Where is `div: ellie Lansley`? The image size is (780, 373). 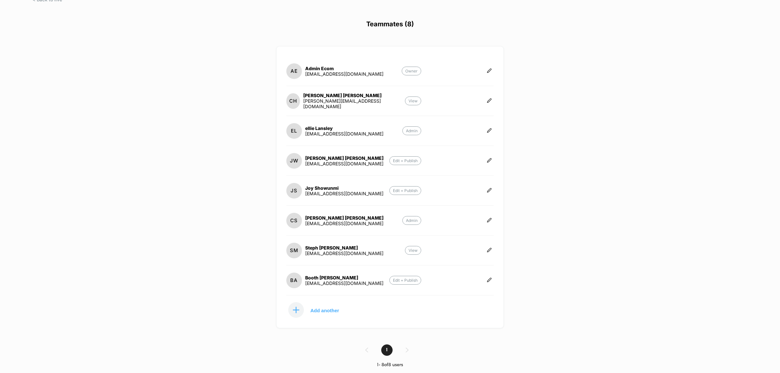
div: ellie Lansley is located at coordinates (344, 128).